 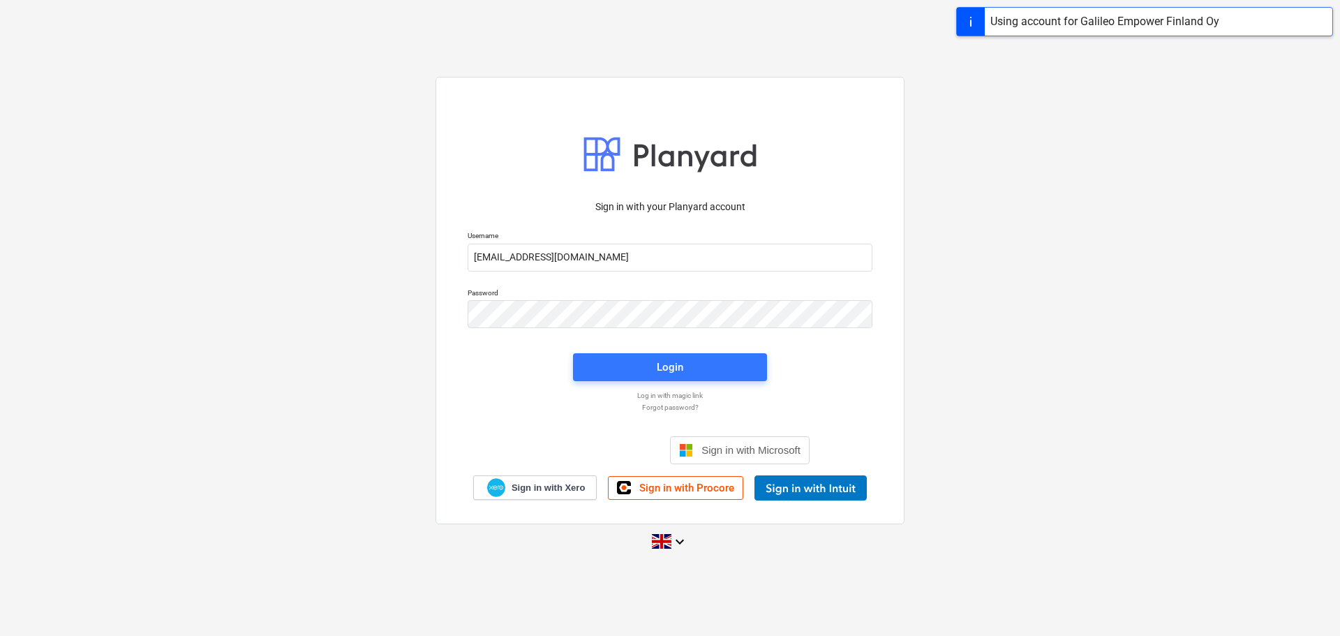 I want to click on i: keyboard_arrow_down, so click(x=680, y=542).